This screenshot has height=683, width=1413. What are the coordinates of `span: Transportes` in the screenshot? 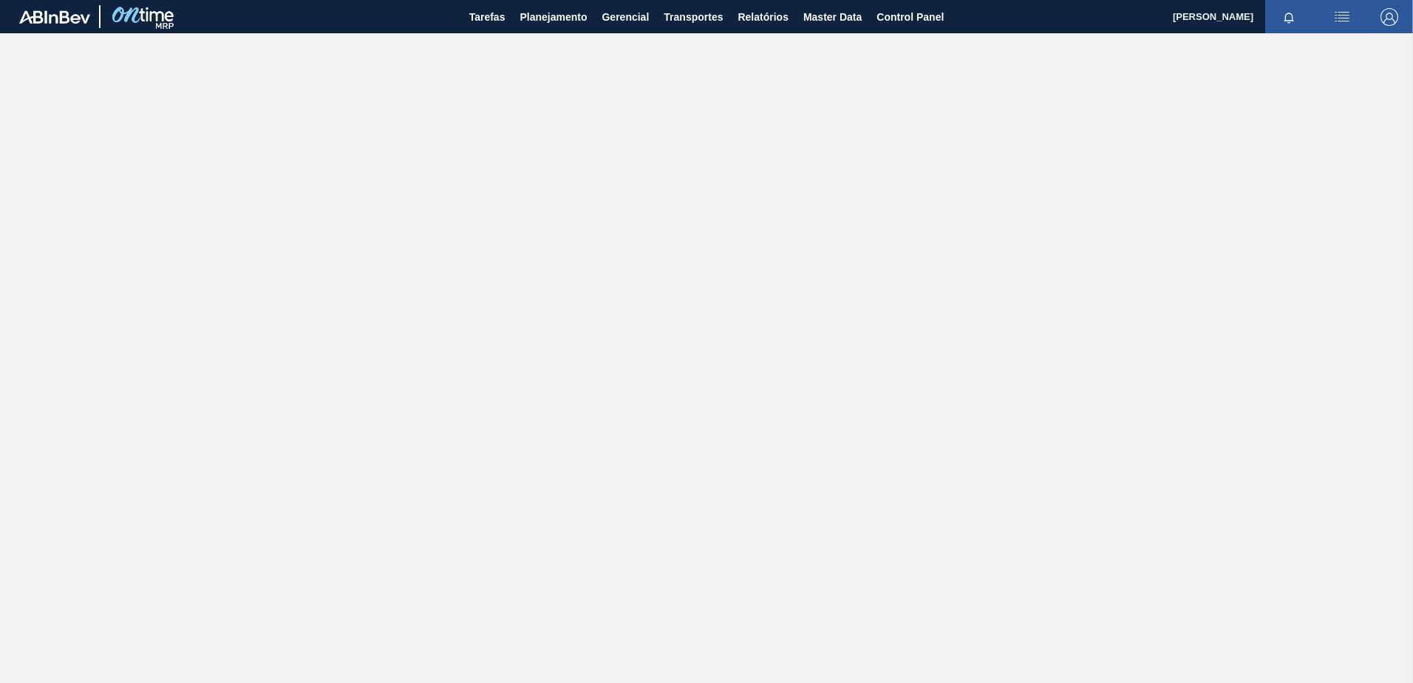 It's located at (693, 17).